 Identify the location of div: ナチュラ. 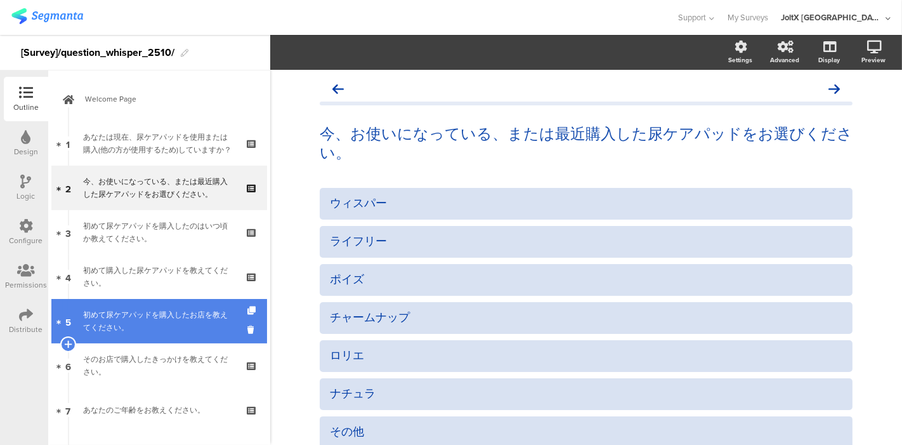
(586, 393).